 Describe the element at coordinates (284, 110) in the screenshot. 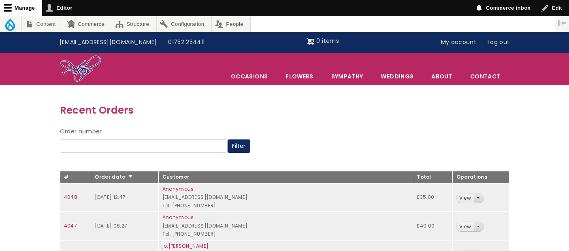

I see `h3: Recent Orders` at that location.